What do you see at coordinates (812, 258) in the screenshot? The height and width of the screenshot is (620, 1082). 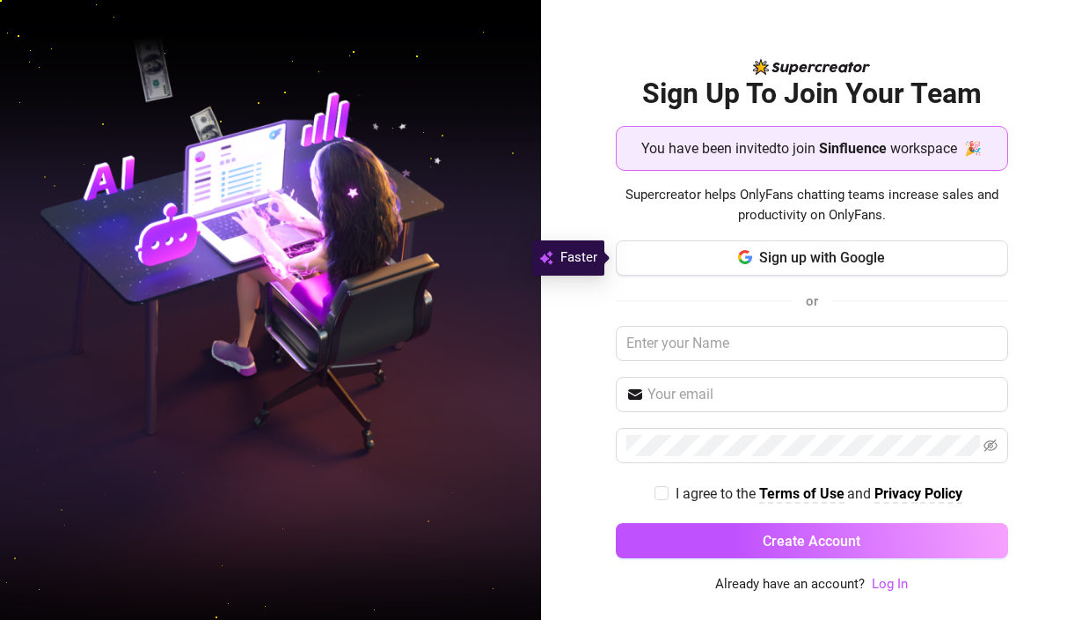 I see `button: Sign up with Google` at bounding box center [812, 258].